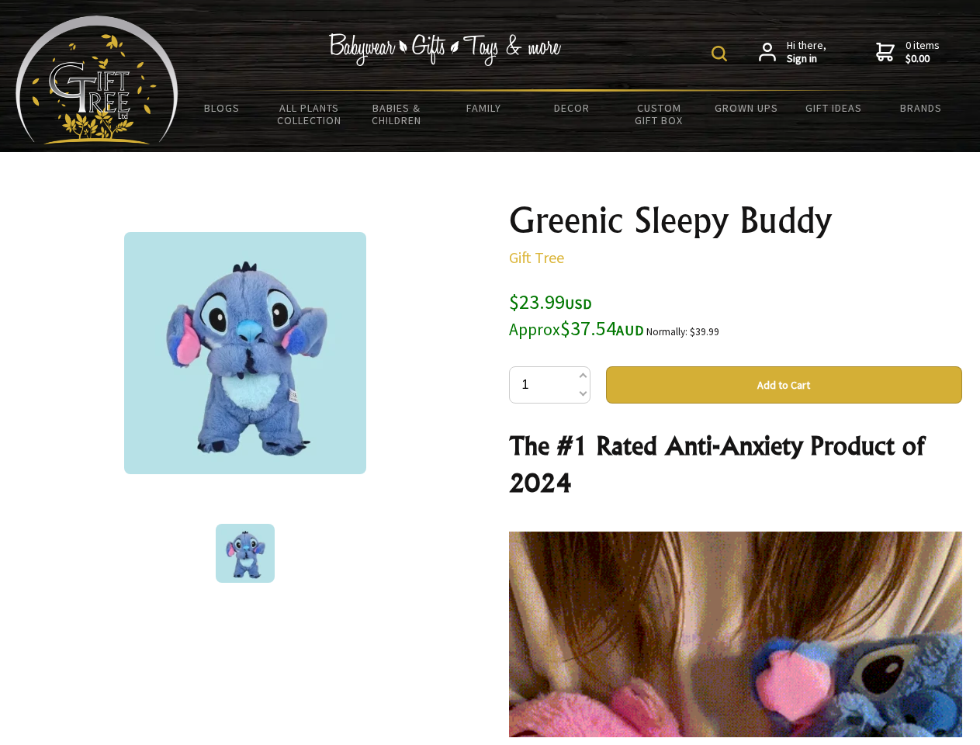 The width and height of the screenshot is (980, 745). I want to click on a: Brands, so click(921, 108).